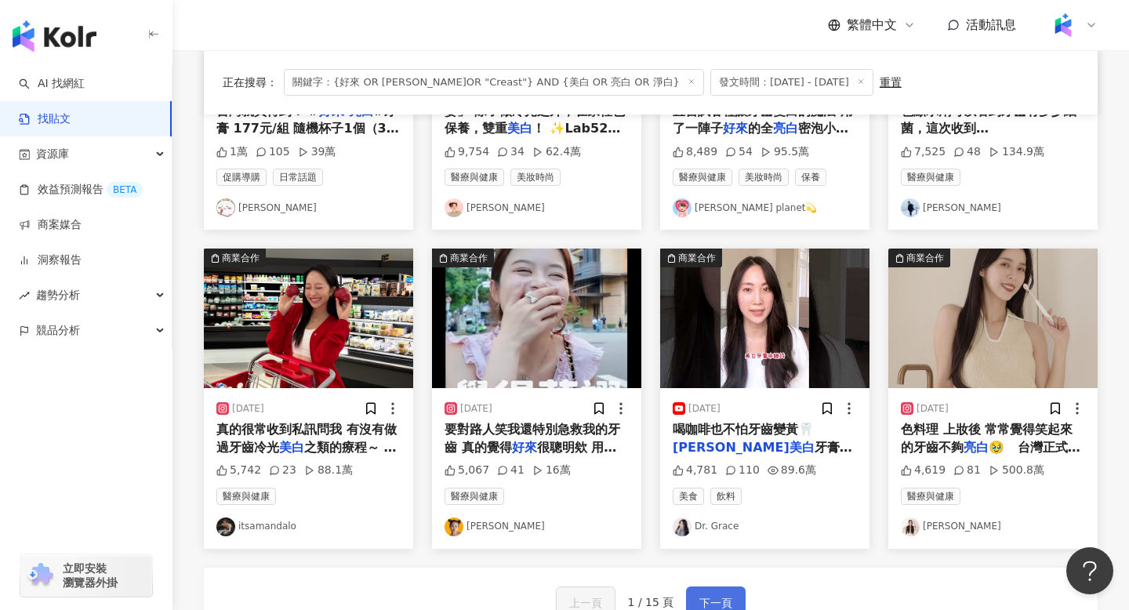 The image size is (1129, 610). Describe the element at coordinates (238, 471) in the screenshot. I see `div: 5,742` at that location.